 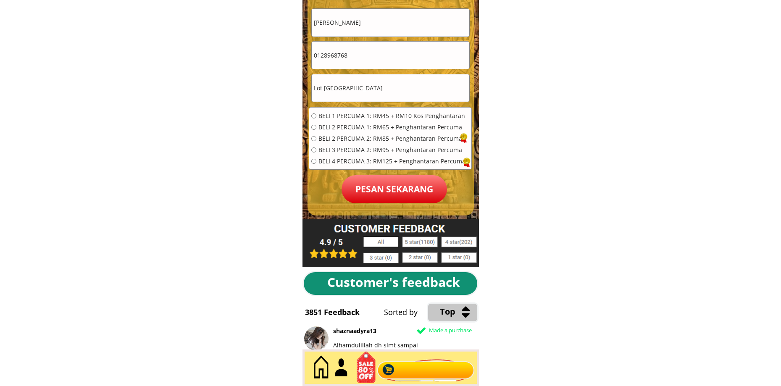 I want to click on div: Sorted by, so click(x=483, y=312).